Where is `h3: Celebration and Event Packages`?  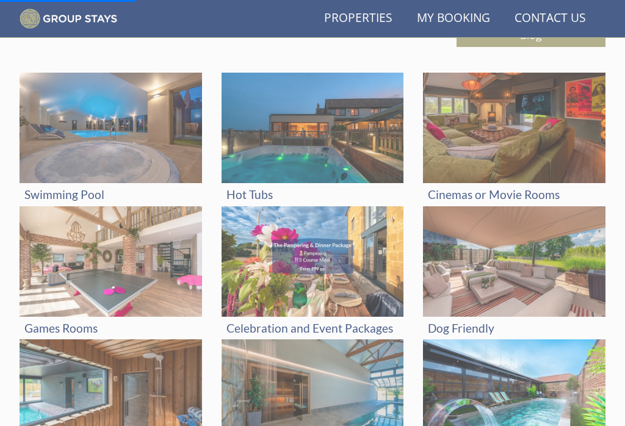 h3: Celebration and Event Packages is located at coordinates (312, 328).